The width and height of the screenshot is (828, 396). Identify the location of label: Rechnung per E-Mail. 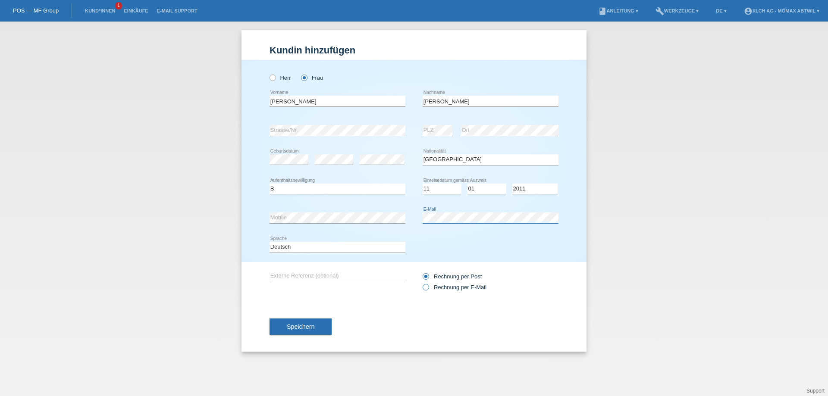
(454, 287).